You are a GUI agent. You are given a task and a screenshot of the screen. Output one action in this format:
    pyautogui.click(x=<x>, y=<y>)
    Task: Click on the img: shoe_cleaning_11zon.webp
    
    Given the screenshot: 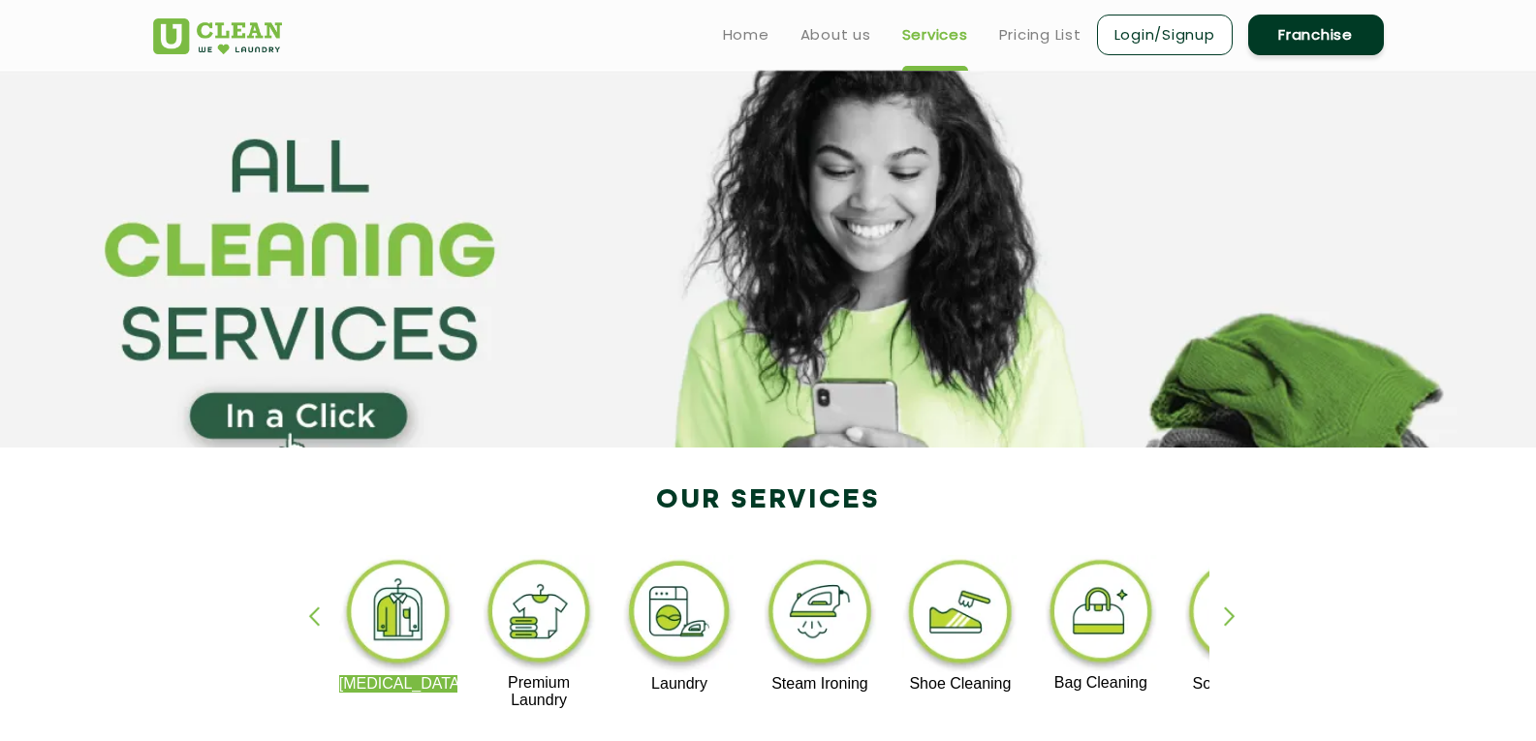 What is the action you would take?
    pyautogui.click(x=960, y=615)
    